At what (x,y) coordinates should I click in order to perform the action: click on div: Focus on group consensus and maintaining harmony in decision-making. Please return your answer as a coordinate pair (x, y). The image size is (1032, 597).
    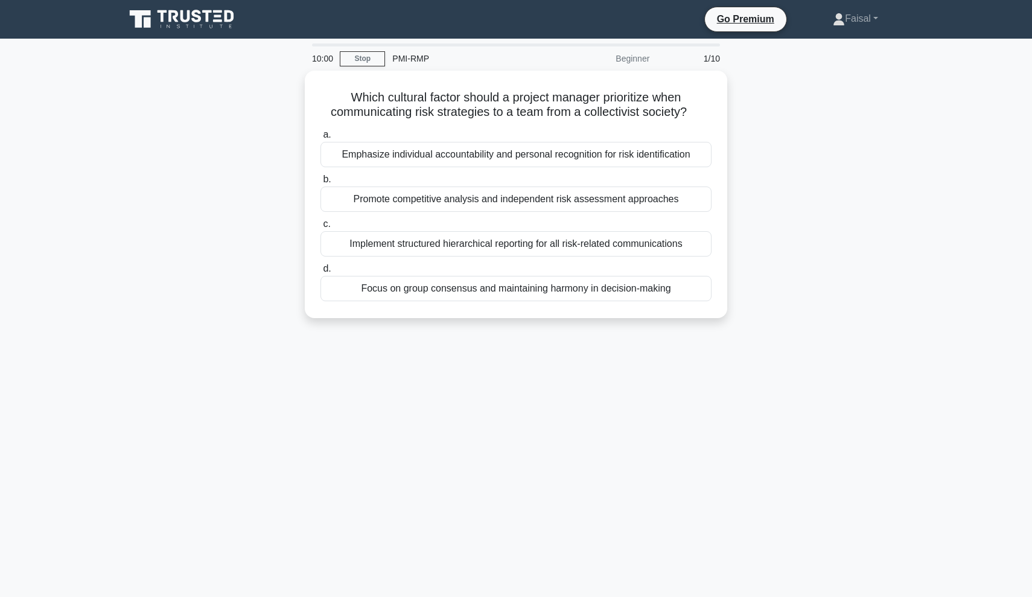
    Looking at the image, I should click on (516, 289).